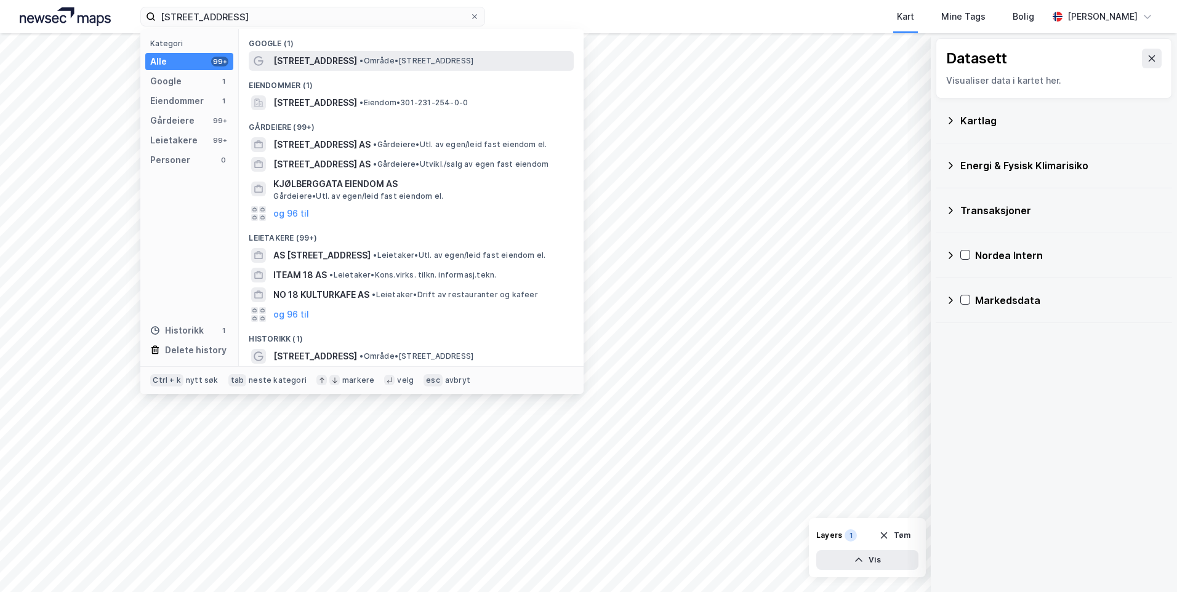 This screenshot has height=592, width=1177. What do you see at coordinates (1061, 121) in the screenshot?
I see `div: Kartlag` at bounding box center [1061, 121].